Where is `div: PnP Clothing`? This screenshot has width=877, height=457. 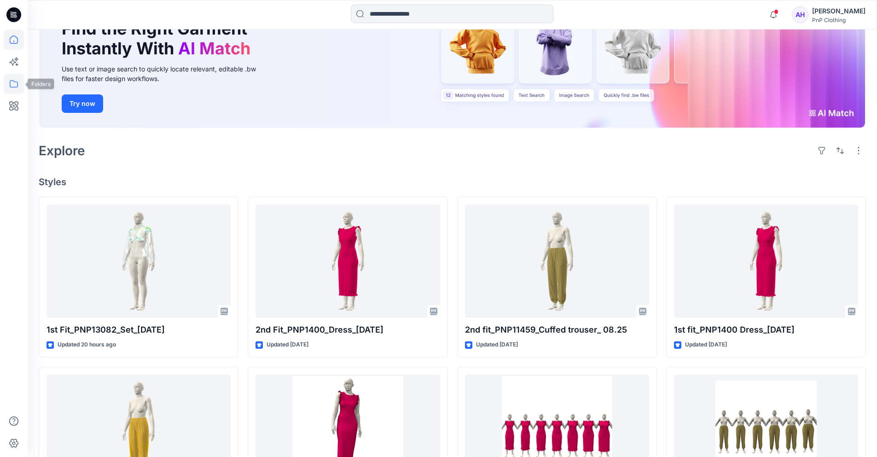
div: PnP Clothing is located at coordinates (839, 20).